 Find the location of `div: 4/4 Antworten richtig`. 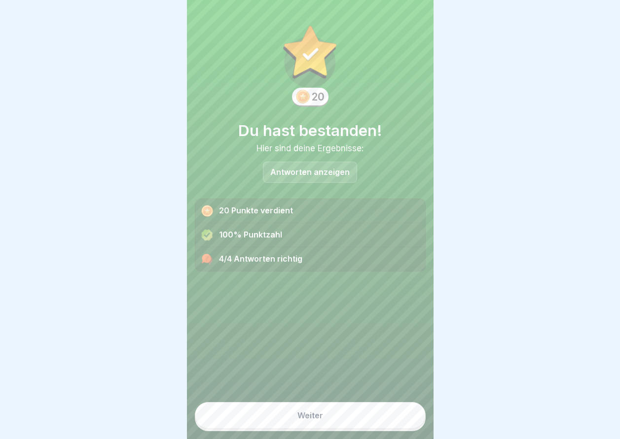

div: 4/4 Antworten richtig is located at coordinates (310, 259).